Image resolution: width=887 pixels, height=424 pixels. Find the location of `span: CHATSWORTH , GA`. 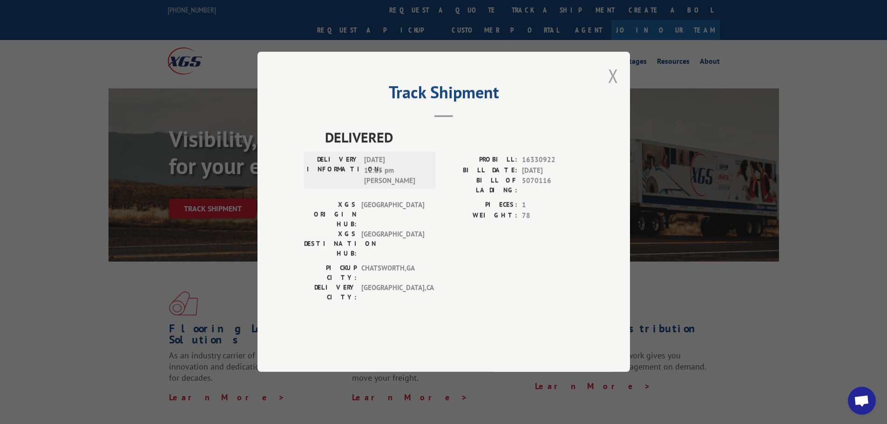

span: CHATSWORTH , GA is located at coordinates (392, 273).